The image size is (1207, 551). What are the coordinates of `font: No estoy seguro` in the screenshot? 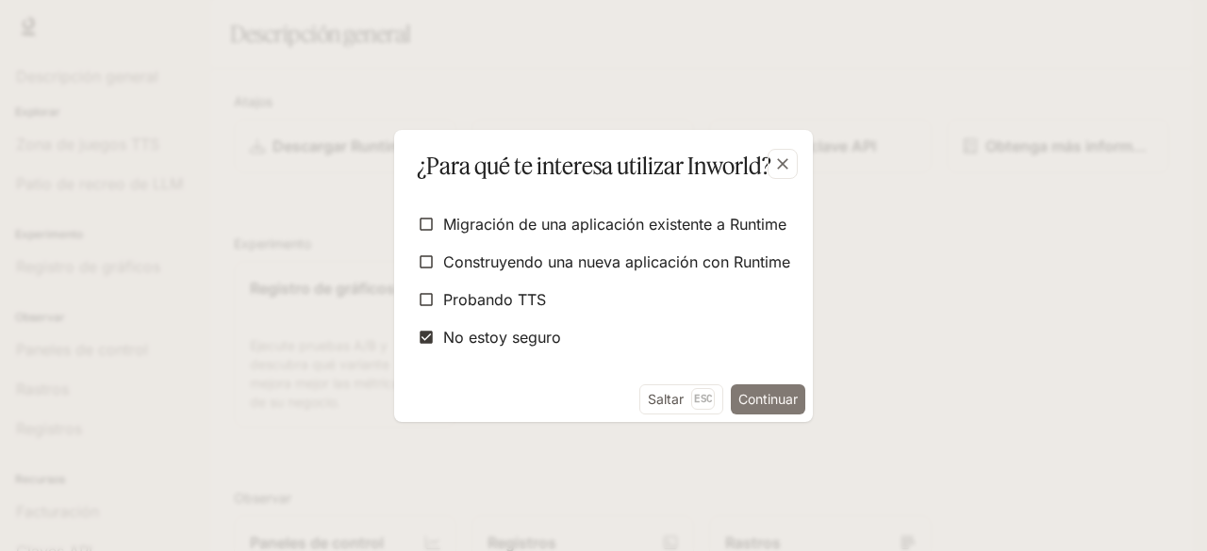 It's located at (502, 337).